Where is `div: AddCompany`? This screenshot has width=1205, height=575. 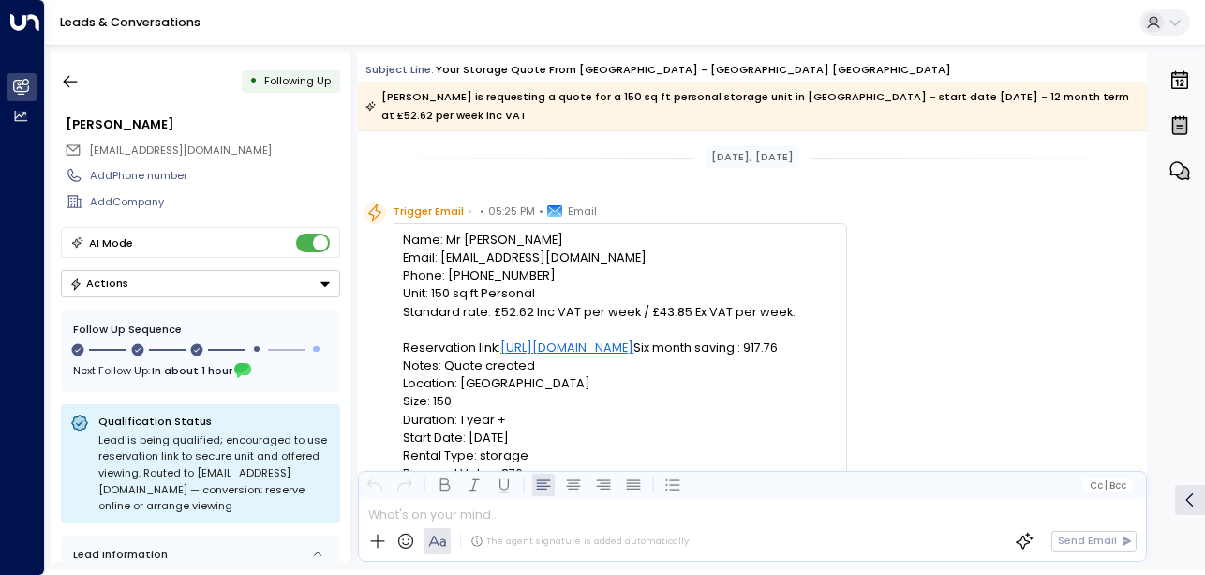 div: AddCompany is located at coordinates (215, 202).